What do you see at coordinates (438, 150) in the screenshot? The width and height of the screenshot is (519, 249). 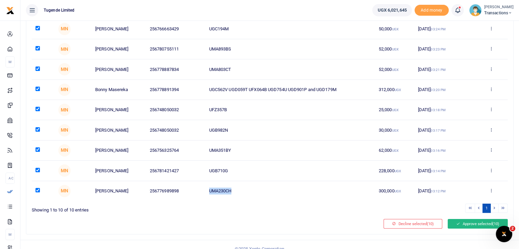 I see `small: 03:16 PM` at bounding box center [438, 150].